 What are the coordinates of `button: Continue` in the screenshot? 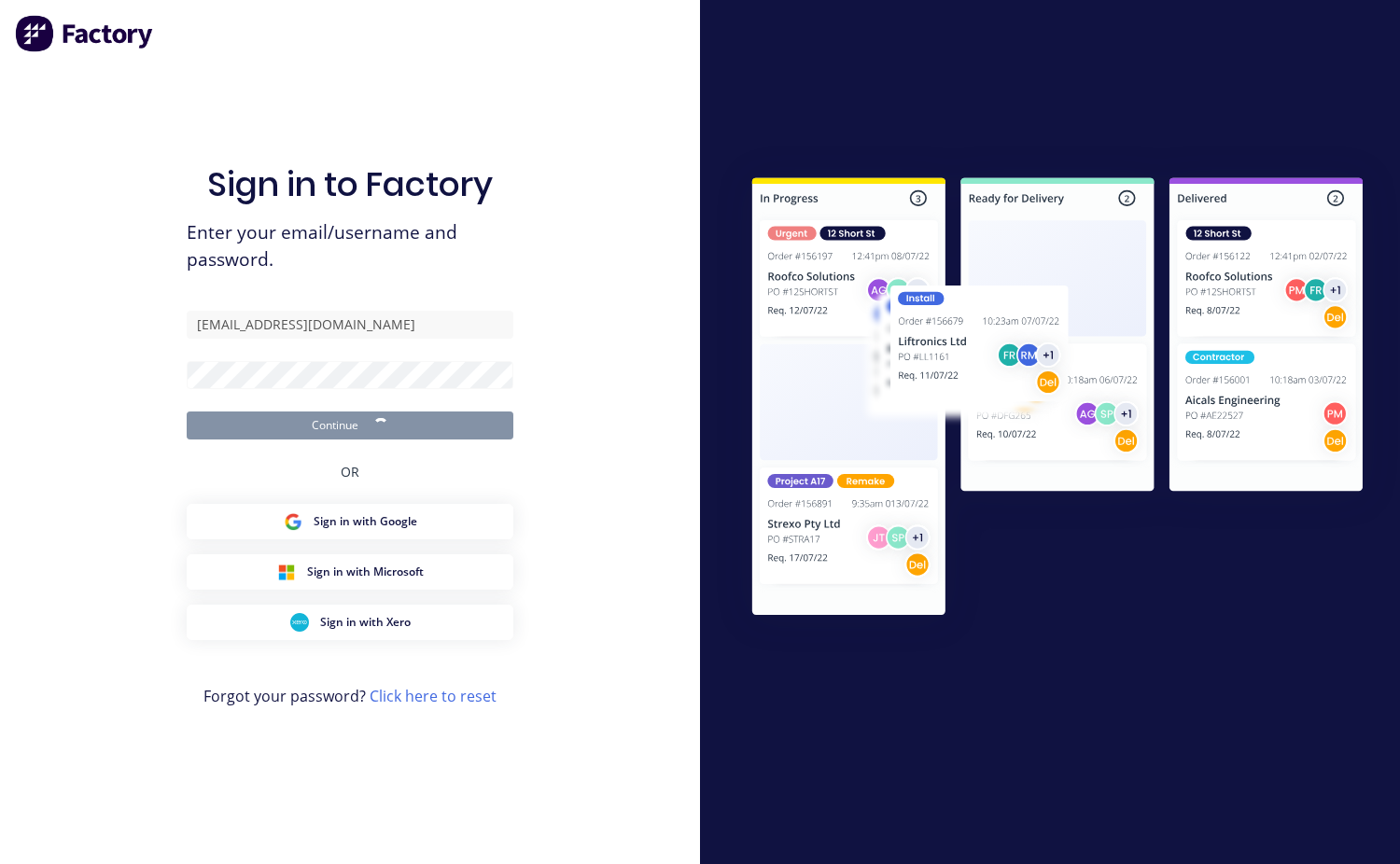 It's located at (350, 426).